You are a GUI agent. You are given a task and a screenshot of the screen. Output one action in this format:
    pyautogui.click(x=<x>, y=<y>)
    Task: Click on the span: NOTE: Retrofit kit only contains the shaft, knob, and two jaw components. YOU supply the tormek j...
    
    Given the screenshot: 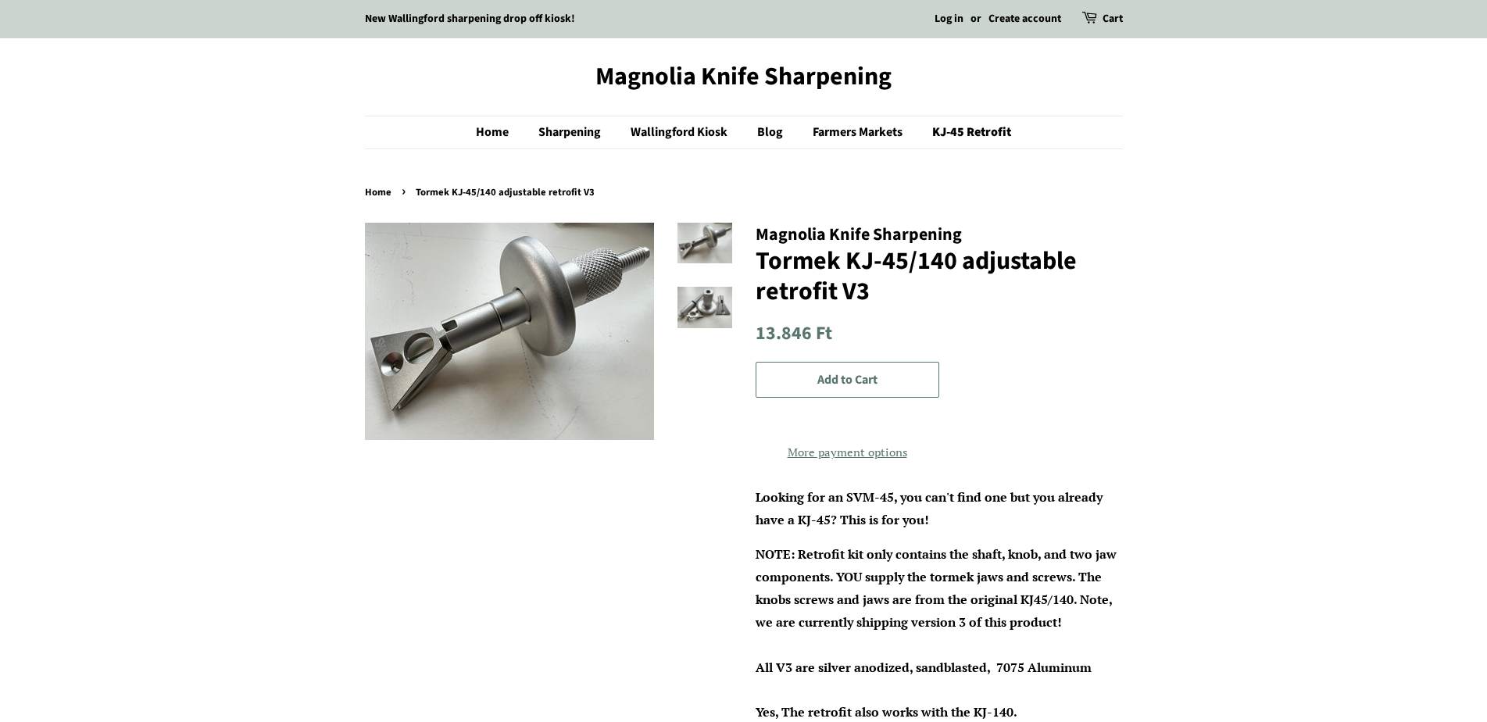 What is the action you would take?
    pyautogui.click(x=936, y=633)
    